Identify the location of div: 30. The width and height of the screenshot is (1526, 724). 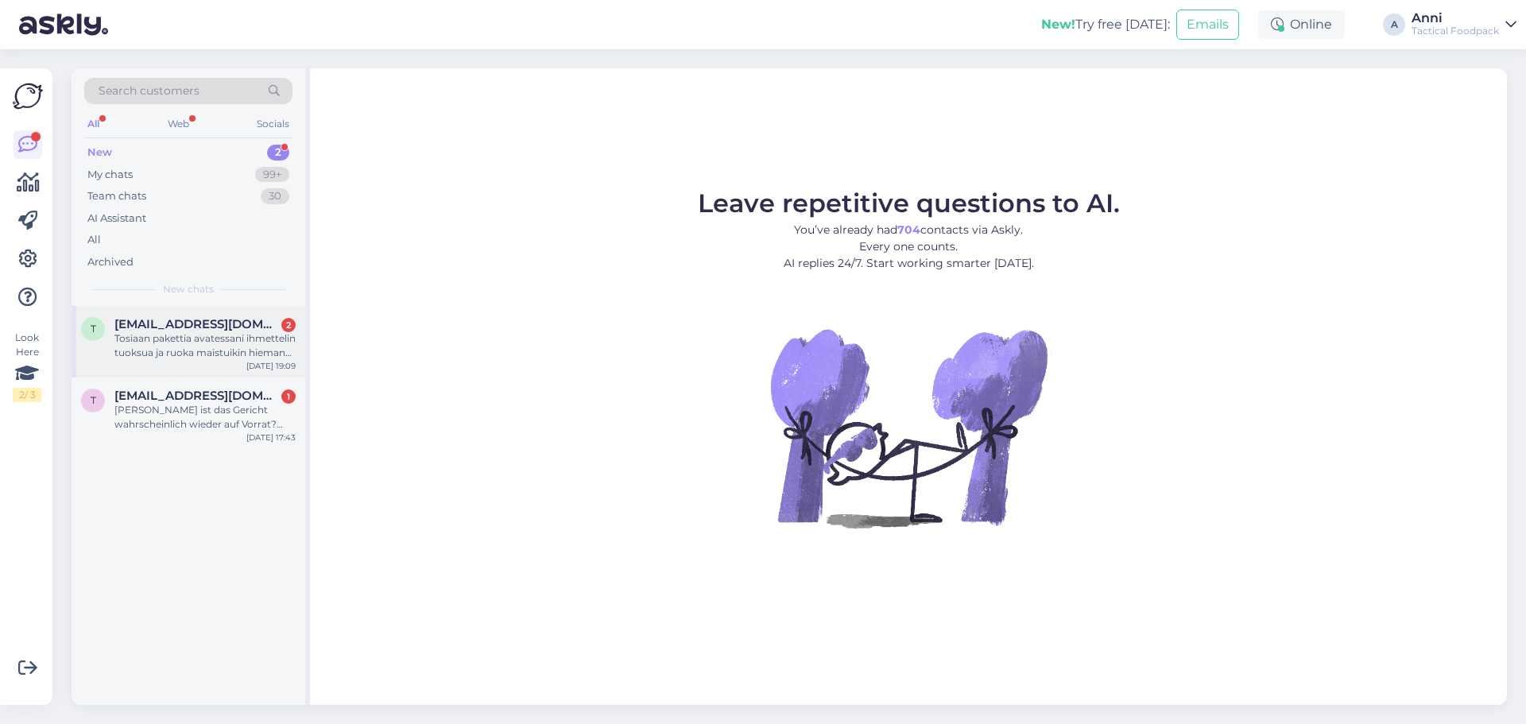
(275, 196).